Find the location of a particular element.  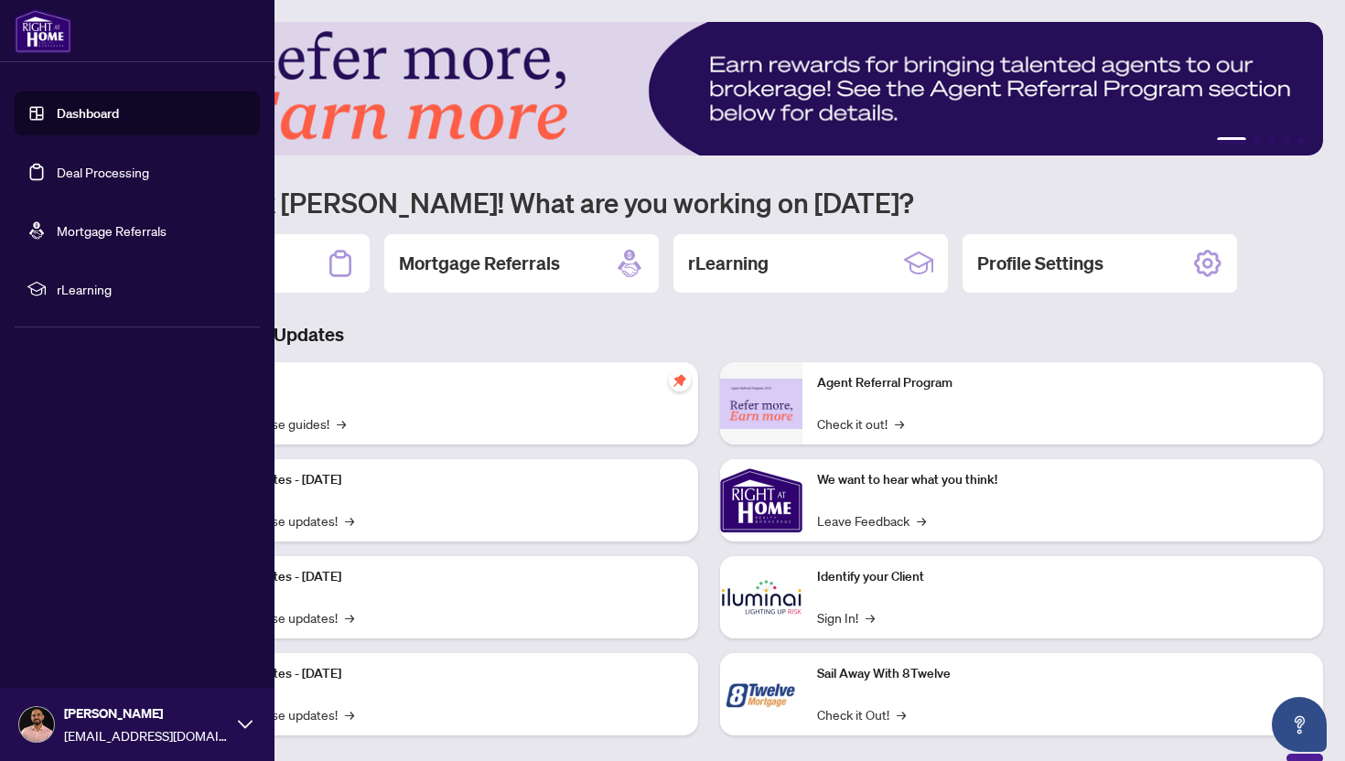

a: Check it out!→ is located at coordinates (860, 424).